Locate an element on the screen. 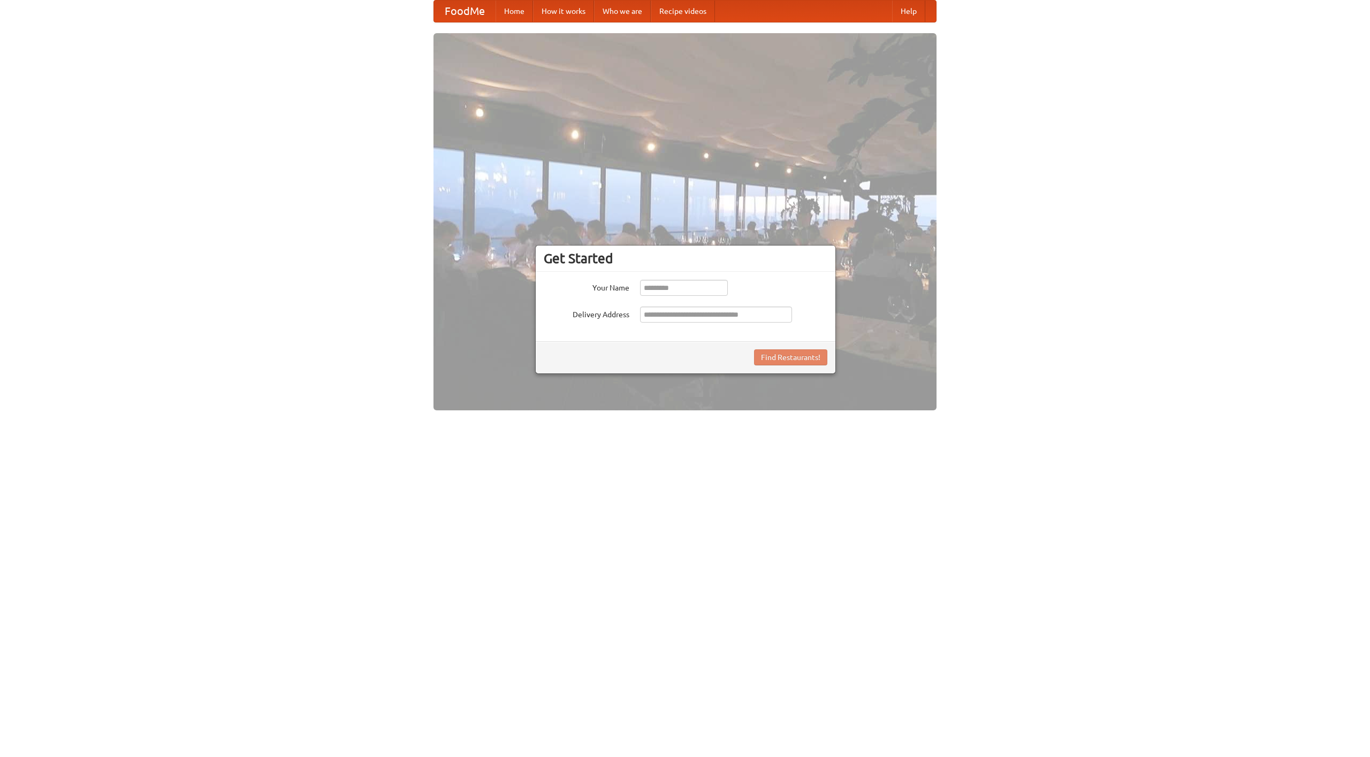  label: Delivery Address is located at coordinates (587, 313).